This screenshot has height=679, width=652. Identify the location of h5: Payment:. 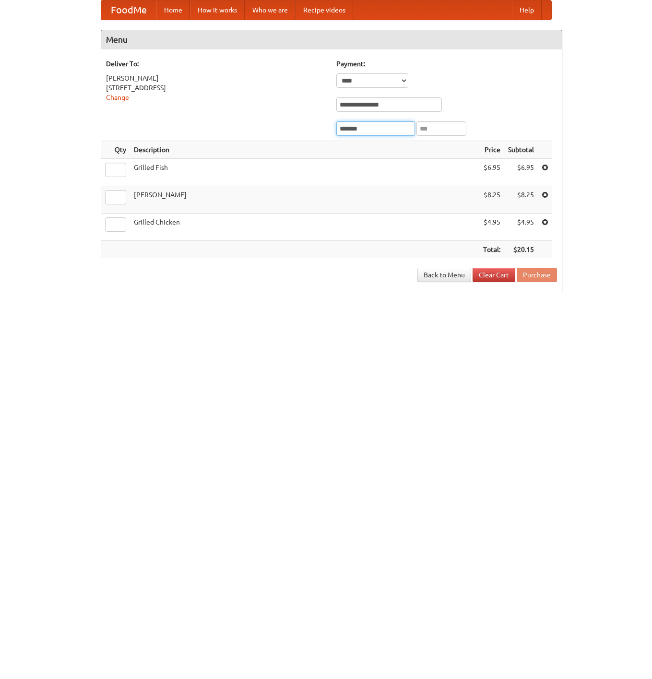
(447, 64).